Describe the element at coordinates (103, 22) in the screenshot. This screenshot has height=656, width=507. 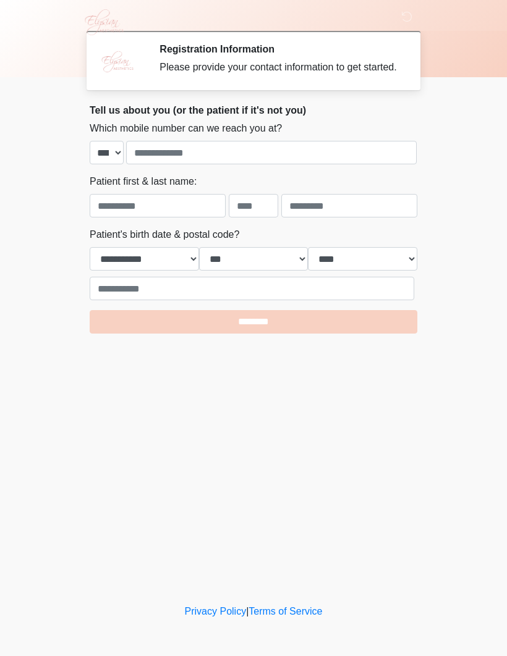
I see `img: Elysian Aesthetics Logo` at that location.